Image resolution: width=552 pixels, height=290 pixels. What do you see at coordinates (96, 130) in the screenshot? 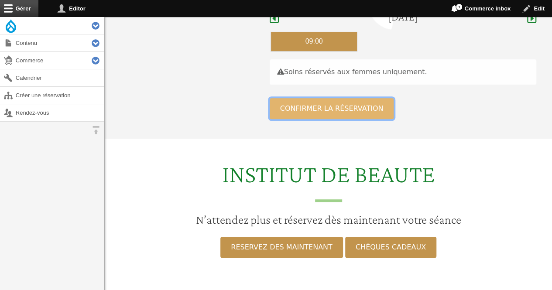
I see `button: Orientation horizontale` at bounding box center [96, 130].